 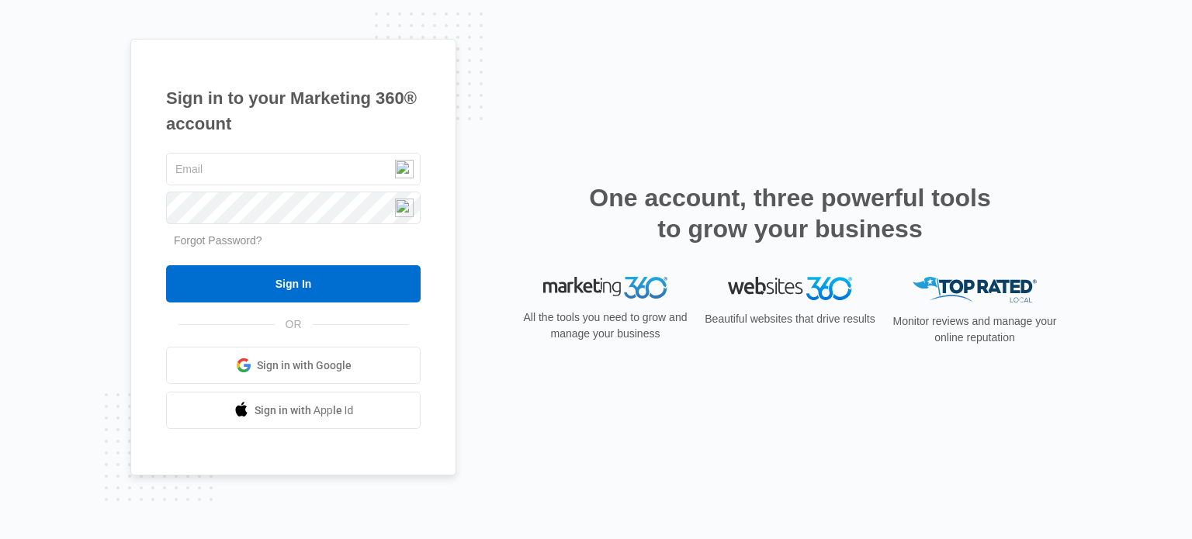 What do you see at coordinates (293, 169) in the screenshot?
I see `input: Email` at bounding box center [293, 169].